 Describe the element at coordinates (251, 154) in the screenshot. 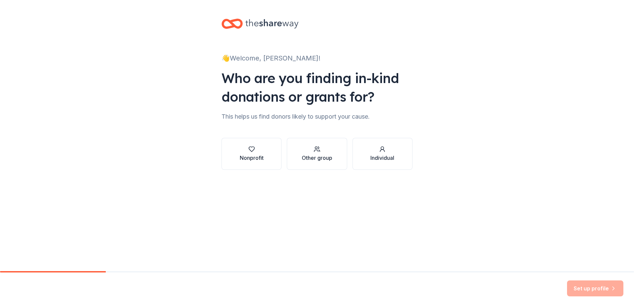

I see `button: Nonprofit` at that location.